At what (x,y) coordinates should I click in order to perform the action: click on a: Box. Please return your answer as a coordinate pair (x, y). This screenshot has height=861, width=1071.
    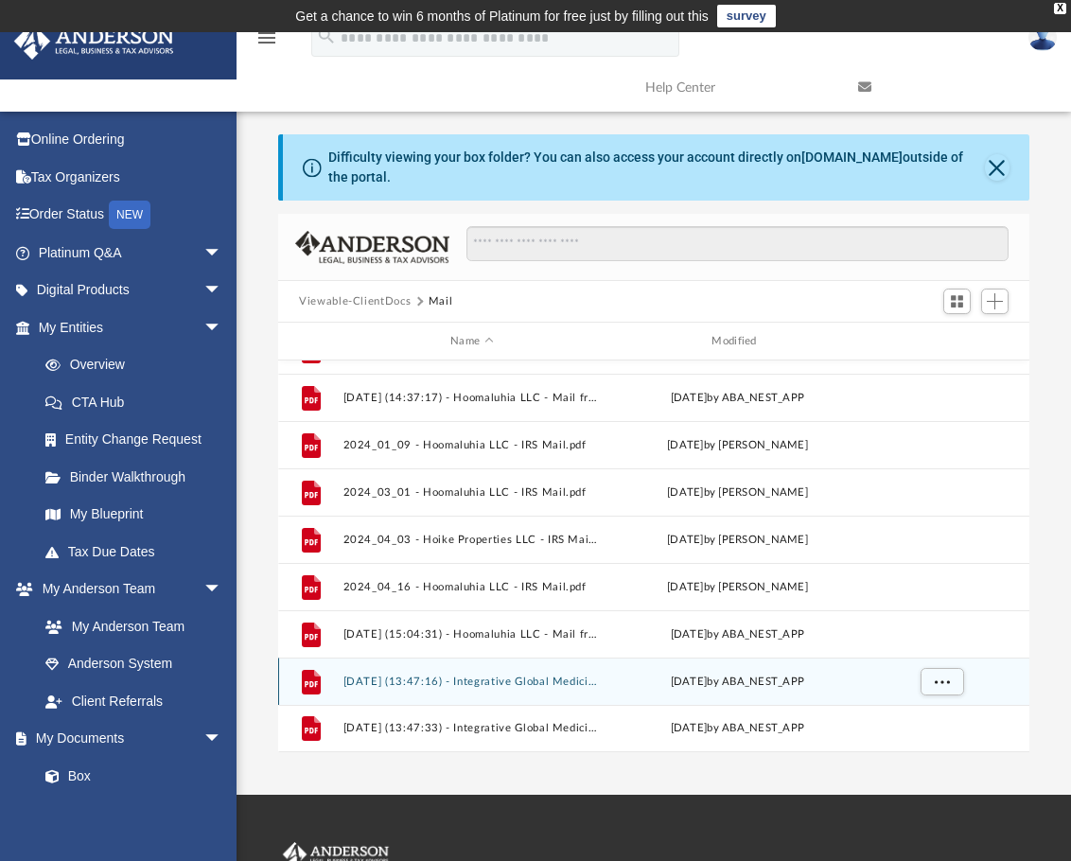
    Looking at the image, I should click on (129, 775).